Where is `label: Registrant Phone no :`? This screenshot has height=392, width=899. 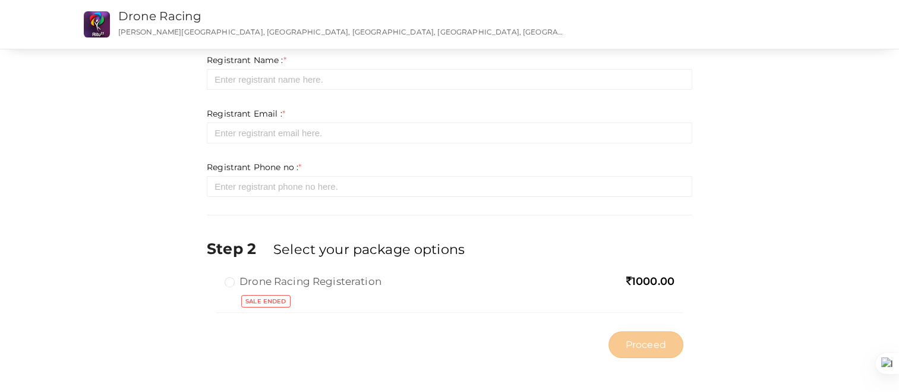
label: Registrant Phone no : is located at coordinates (254, 167).